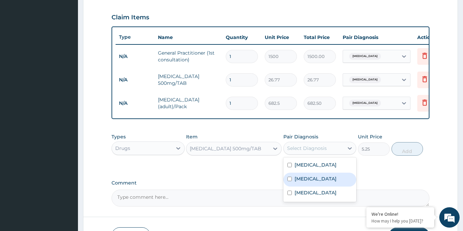 The image size is (463, 231). Describe the element at coordinates (370, 137) in the screenshot. I see `label: Unit Price` at that location.